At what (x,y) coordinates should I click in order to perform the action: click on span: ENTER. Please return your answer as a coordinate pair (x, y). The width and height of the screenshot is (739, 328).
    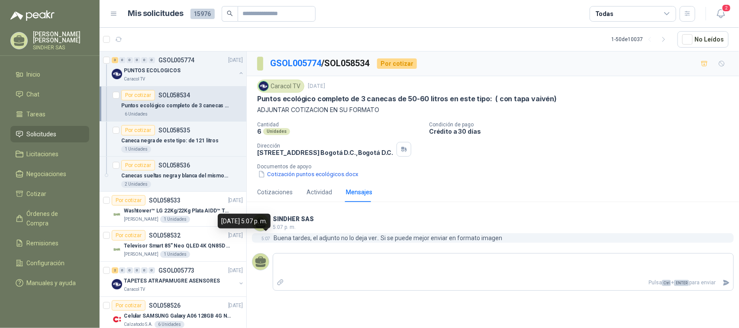
    Looking at the image, I should click on (682, 283).